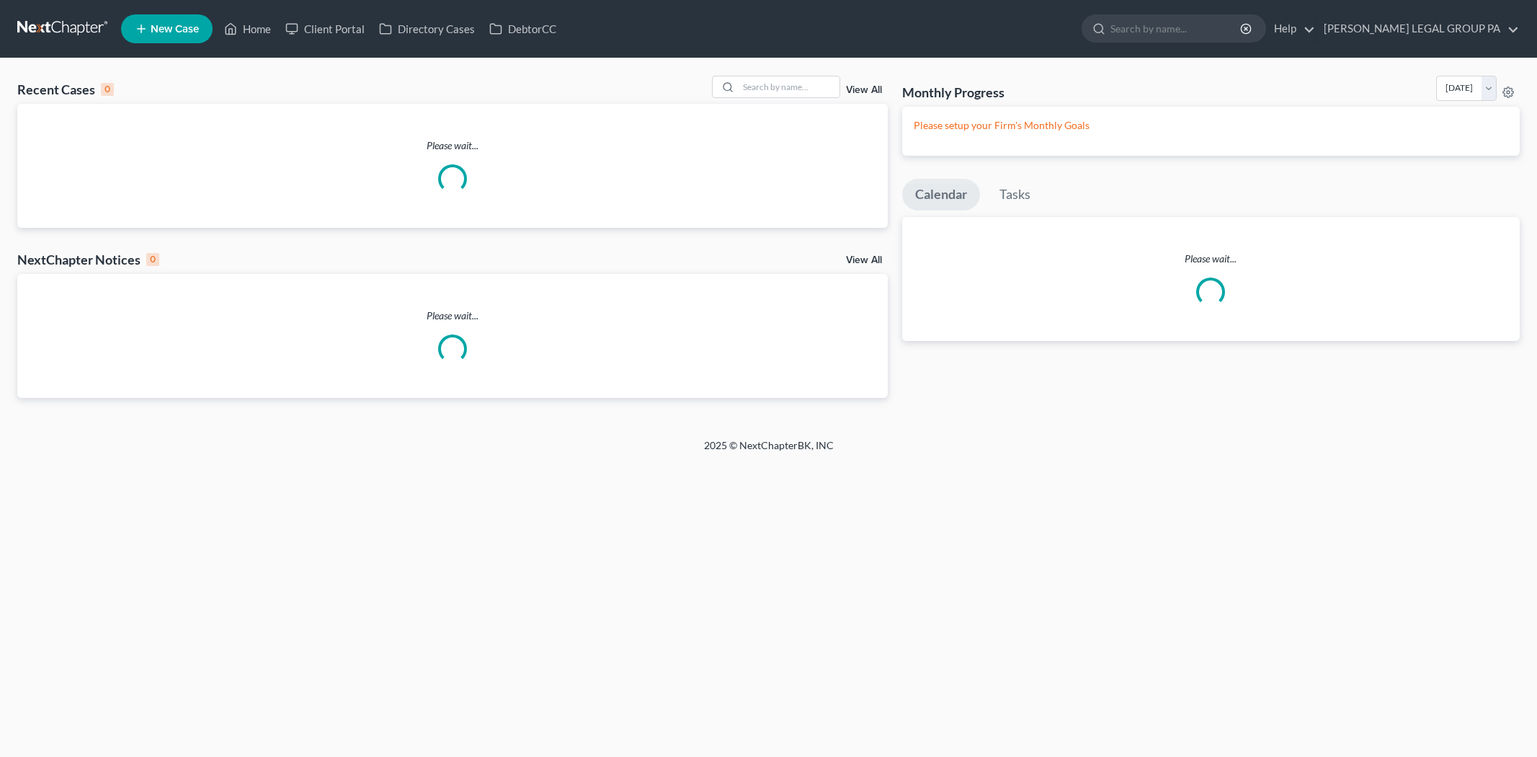  I want to click on div: 2025 © NextChapterBK, INC, so click(769, 451).